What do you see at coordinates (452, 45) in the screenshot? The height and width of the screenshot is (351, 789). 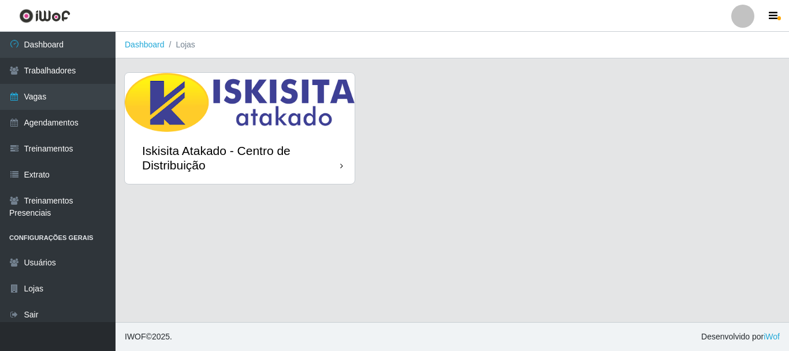 I see `nav: breadcrumb` at bounding box center [452, 45].